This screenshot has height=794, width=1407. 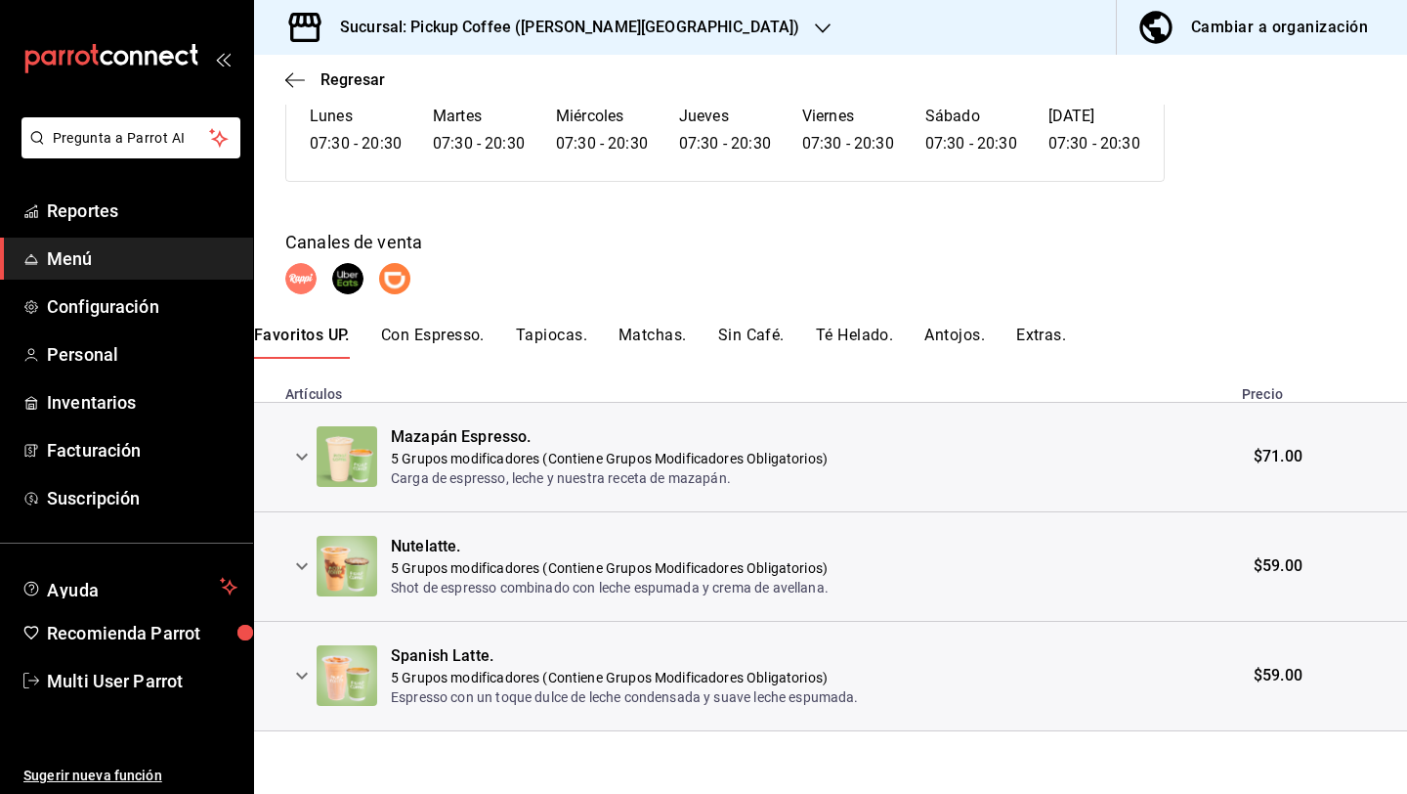 I want to click on p: Carga de espresso, leche y nuestra receta de mazapán., so click(x=609, y=478).